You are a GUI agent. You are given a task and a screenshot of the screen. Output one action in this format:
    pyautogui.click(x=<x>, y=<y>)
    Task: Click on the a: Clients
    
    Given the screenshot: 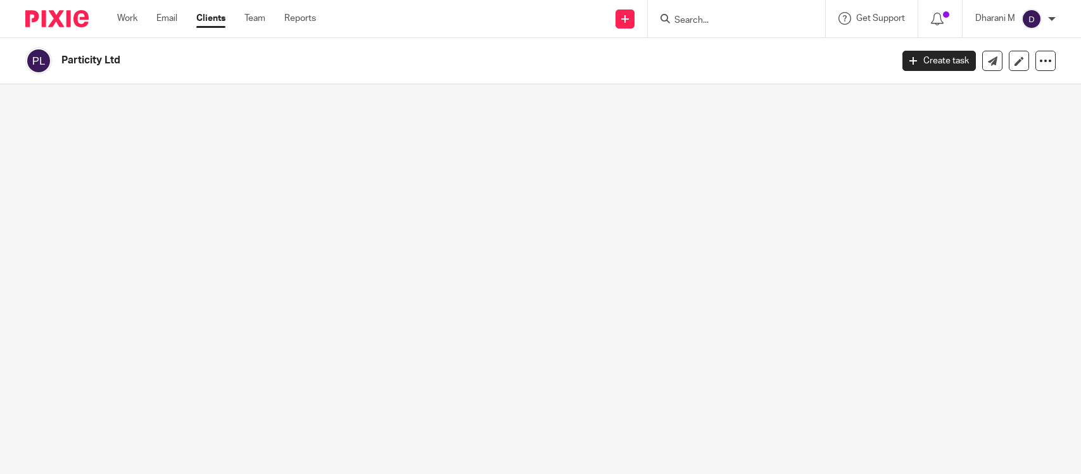 What is the action you would take?
    pyautogui.click(x=211, y=18)
    